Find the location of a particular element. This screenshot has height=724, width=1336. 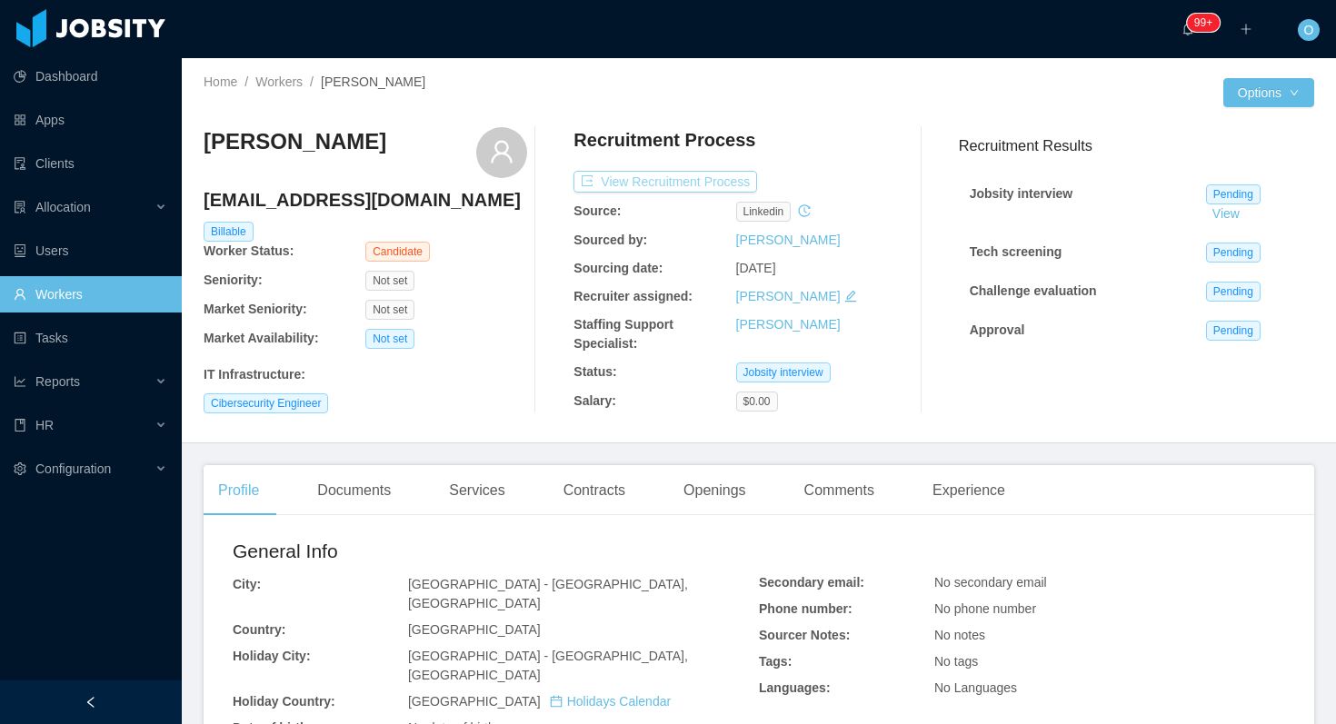

strong: Tech screening is located at coordinates (1016, 252).